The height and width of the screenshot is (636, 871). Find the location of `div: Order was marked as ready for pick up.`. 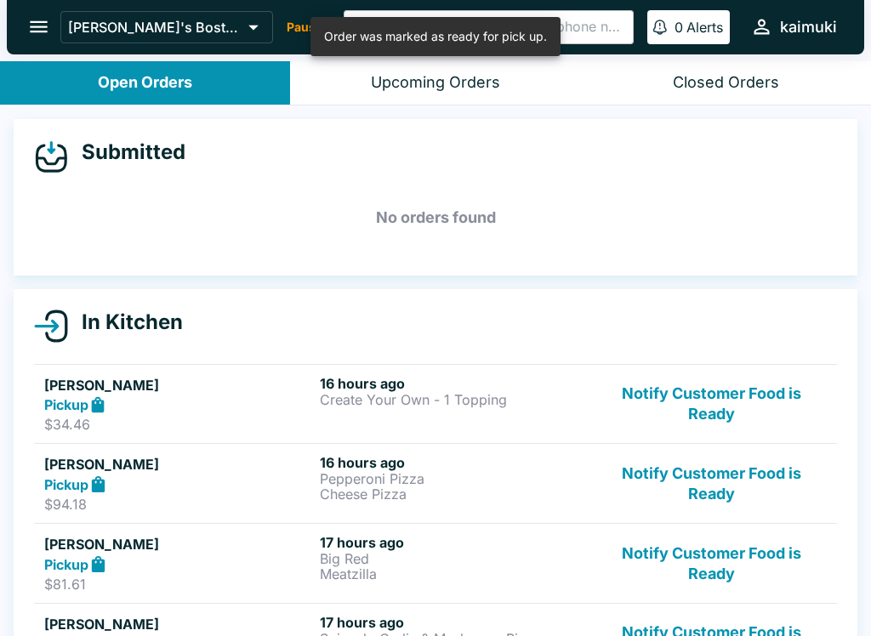

div: Order was marked as ready for pick up. is located at coordinates (436, 37).